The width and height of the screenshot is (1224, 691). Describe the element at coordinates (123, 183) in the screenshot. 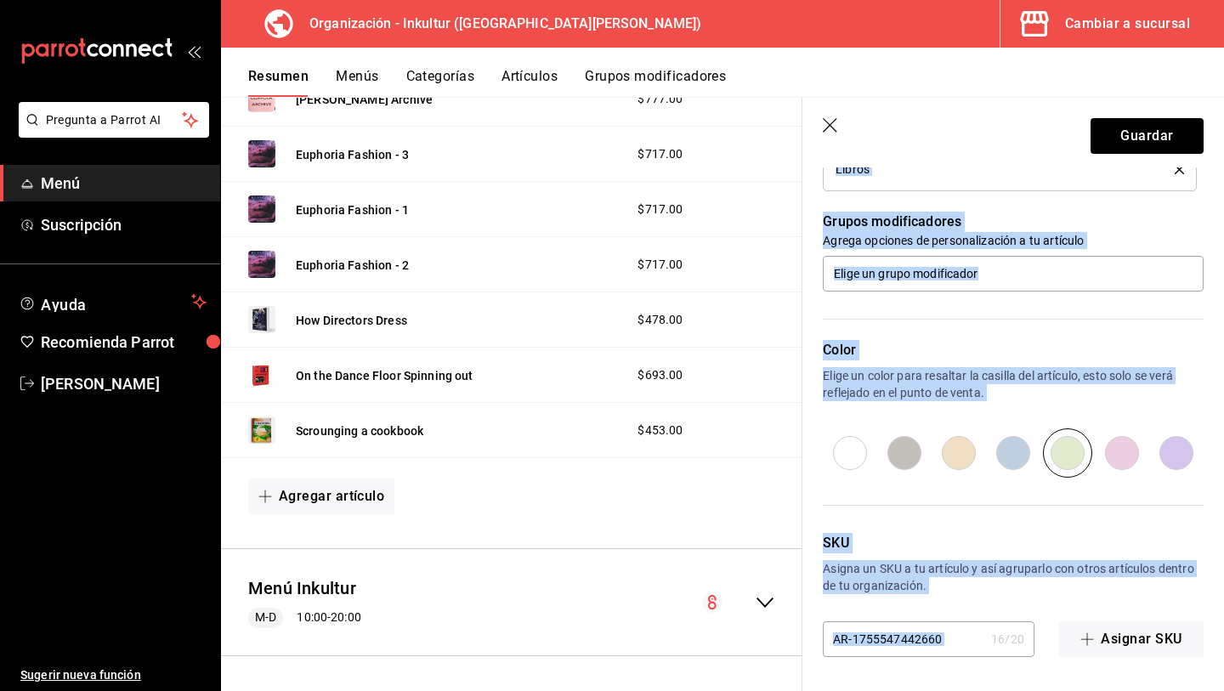

I see `span: Menú` at that location.